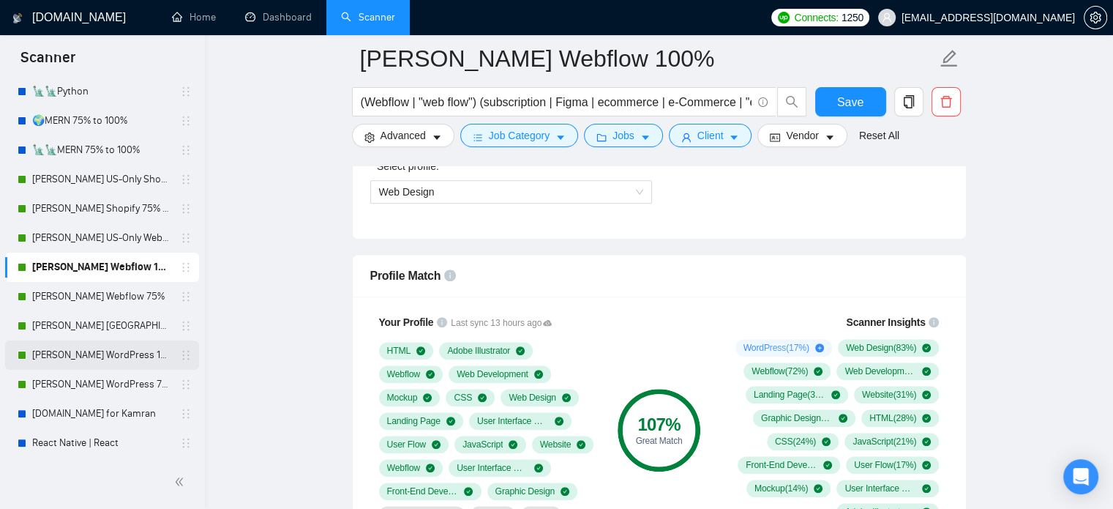 The image size is (1113, 509). I want to click on a: setting, so click(1096, 18).